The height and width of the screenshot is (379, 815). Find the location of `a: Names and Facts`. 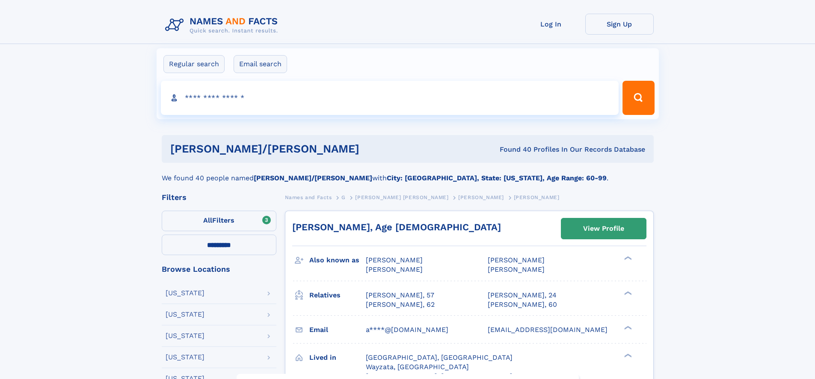

a: Names and Facts is located at coordinates (308, 197).